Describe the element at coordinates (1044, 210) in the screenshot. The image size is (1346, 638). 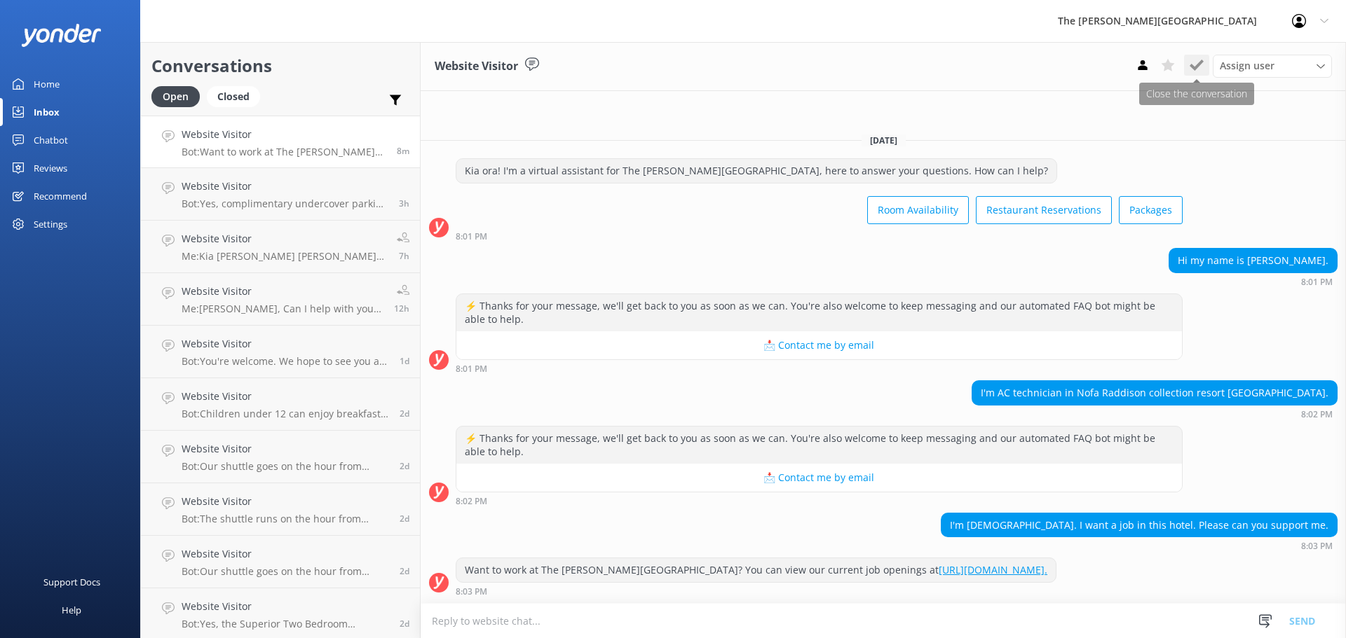
I see `button: Restaurant Reservations` at that location.